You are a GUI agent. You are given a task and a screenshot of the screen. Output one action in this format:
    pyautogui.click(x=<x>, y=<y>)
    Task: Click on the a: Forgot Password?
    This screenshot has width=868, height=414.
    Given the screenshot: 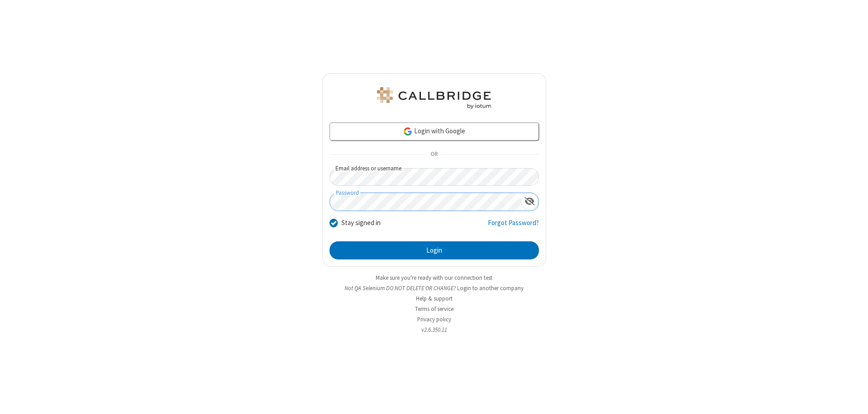 What is the action you would take?
    pyautogui.click(x=513, y=227)
    